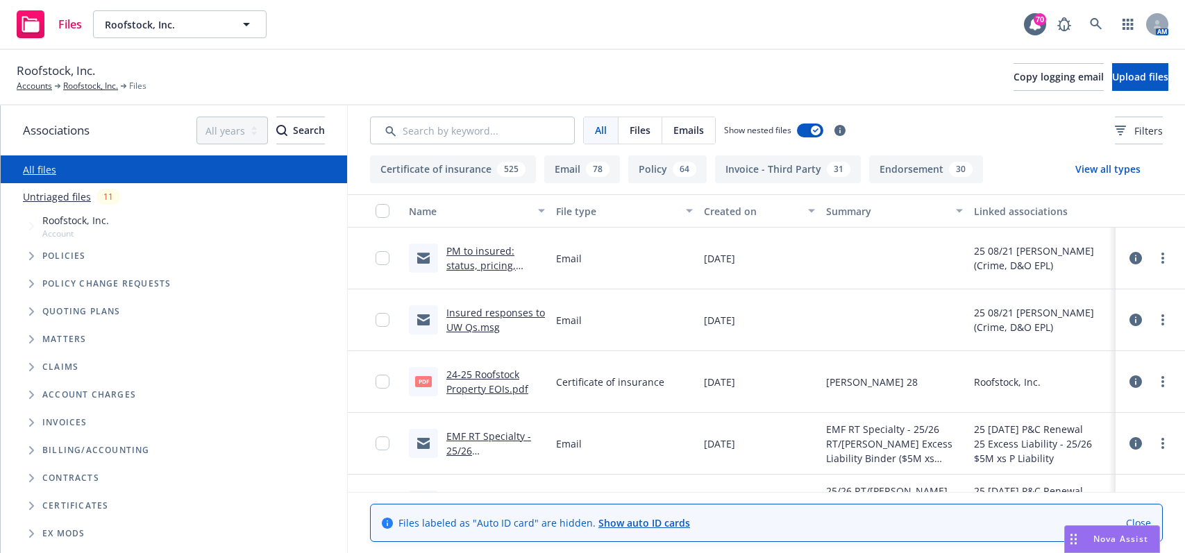 Image resolution: width=1185 pixels, height=553 pixels. I want to click on button: View all types, so click(1108, 169).